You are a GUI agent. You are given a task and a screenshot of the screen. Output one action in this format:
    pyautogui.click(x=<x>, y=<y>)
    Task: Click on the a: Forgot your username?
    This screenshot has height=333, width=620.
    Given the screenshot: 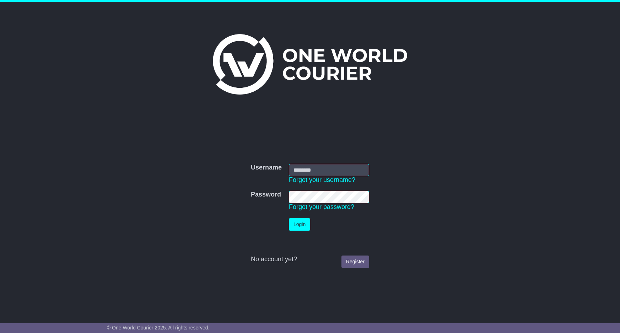 What is the action you would take?
    pyautogui.click(x=322, y=180)
    